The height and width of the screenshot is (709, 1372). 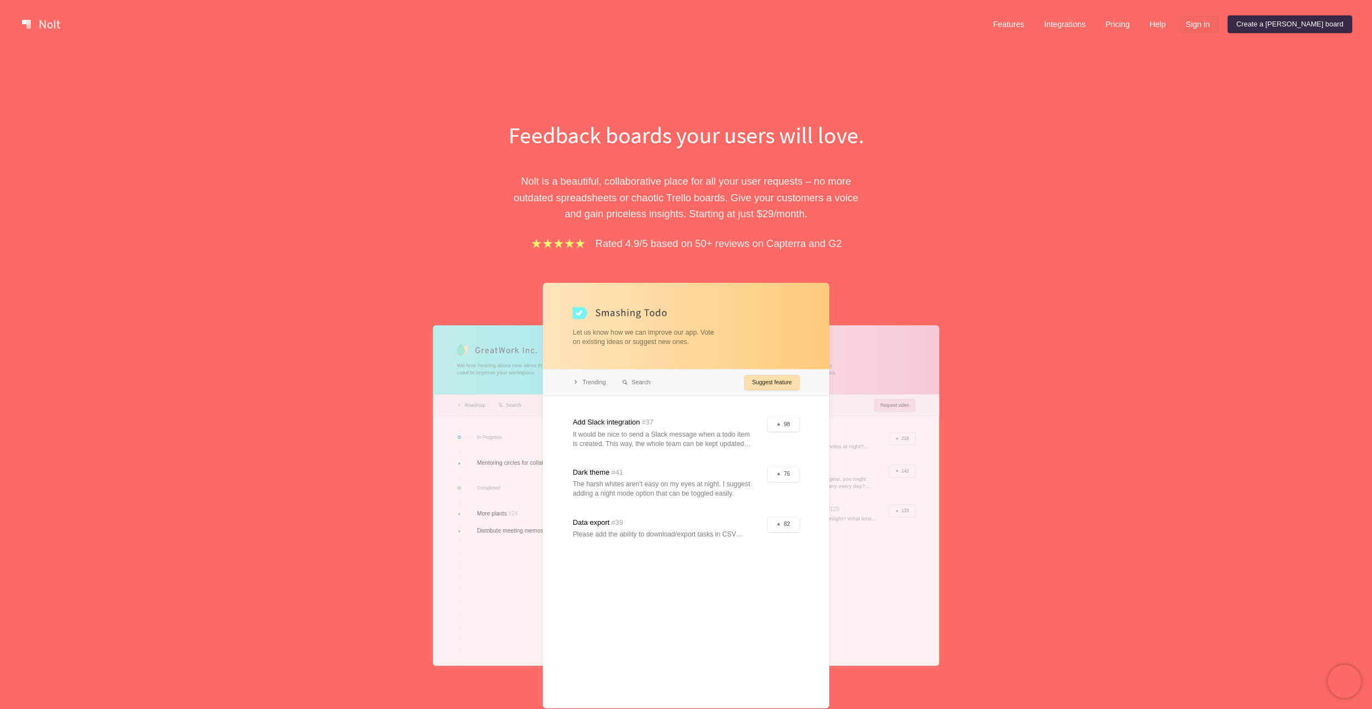 What do you see at coordinates (1065, 24) in the screenshot?
I see `a: Integrations` at bounding box center [1065, 24].